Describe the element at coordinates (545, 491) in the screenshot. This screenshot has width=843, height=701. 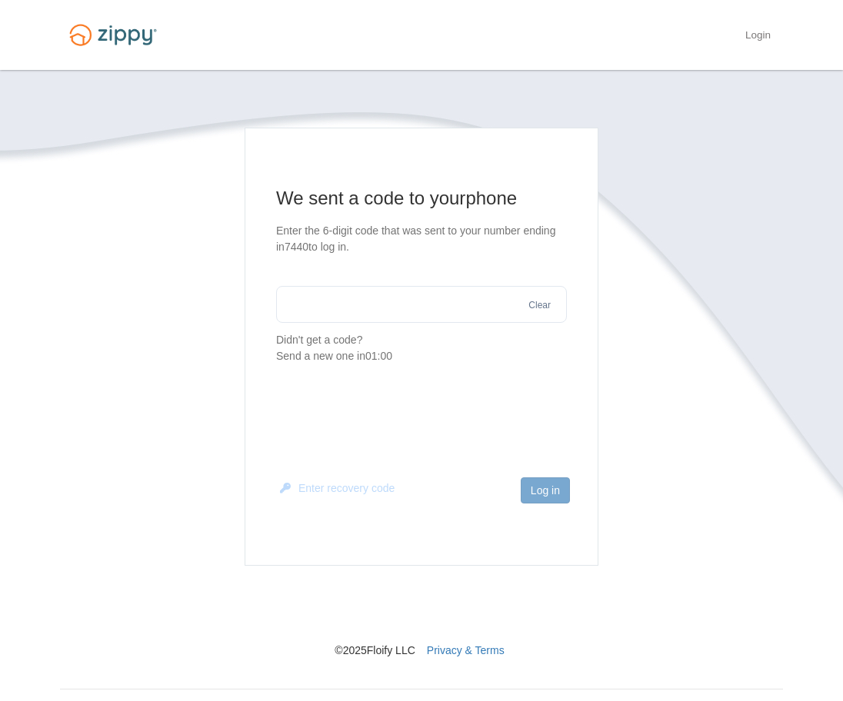
I see `button: Log in` at that location.